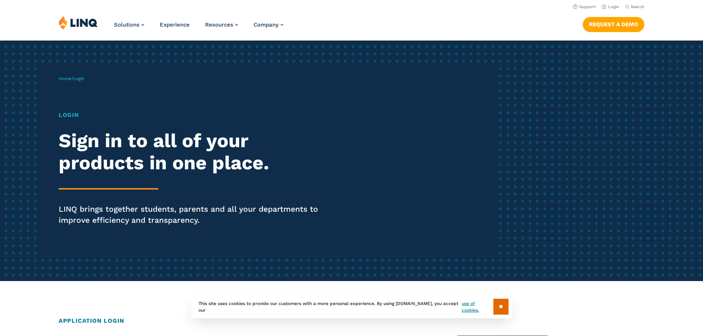  Describe the element at coordinates (194, 115) in the screenshot. I see `h1: Login` at that location.